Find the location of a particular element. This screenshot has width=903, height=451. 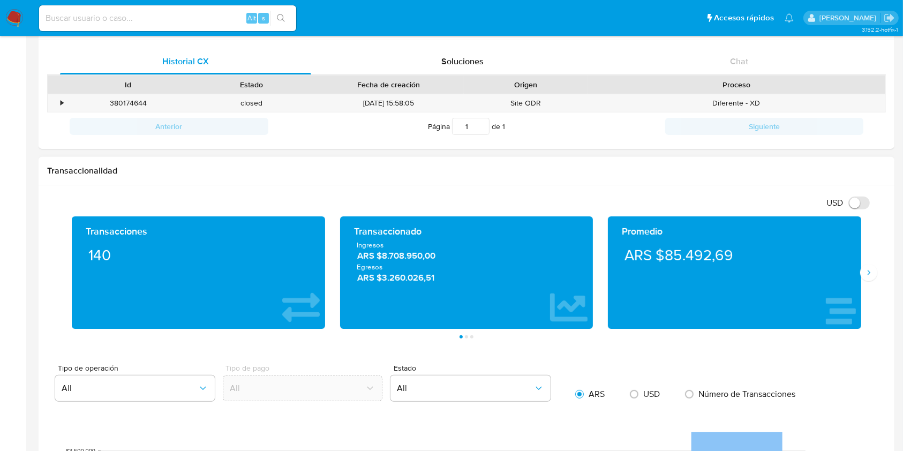

button: Siguiente is located at coordinates (764, 126).